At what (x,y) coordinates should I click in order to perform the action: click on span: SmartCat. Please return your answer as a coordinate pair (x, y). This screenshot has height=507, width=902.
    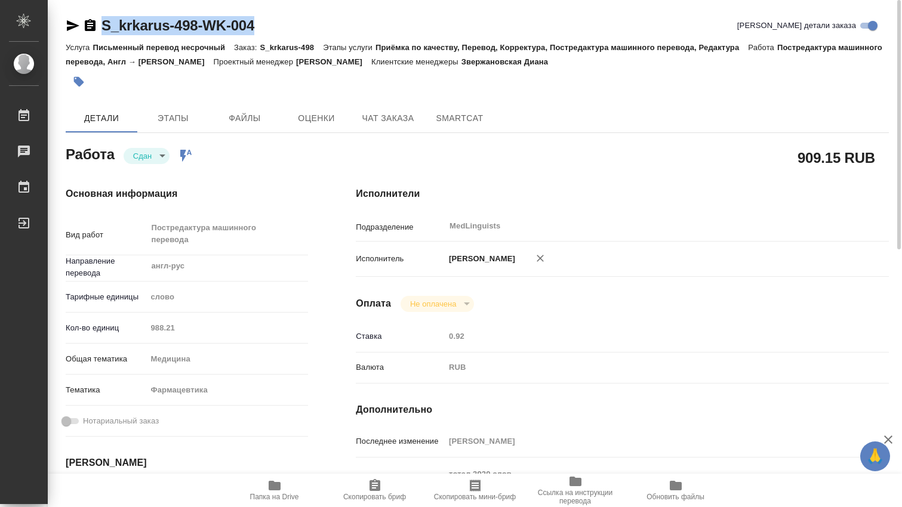
    Looking at the image, I should click on (460, 118).